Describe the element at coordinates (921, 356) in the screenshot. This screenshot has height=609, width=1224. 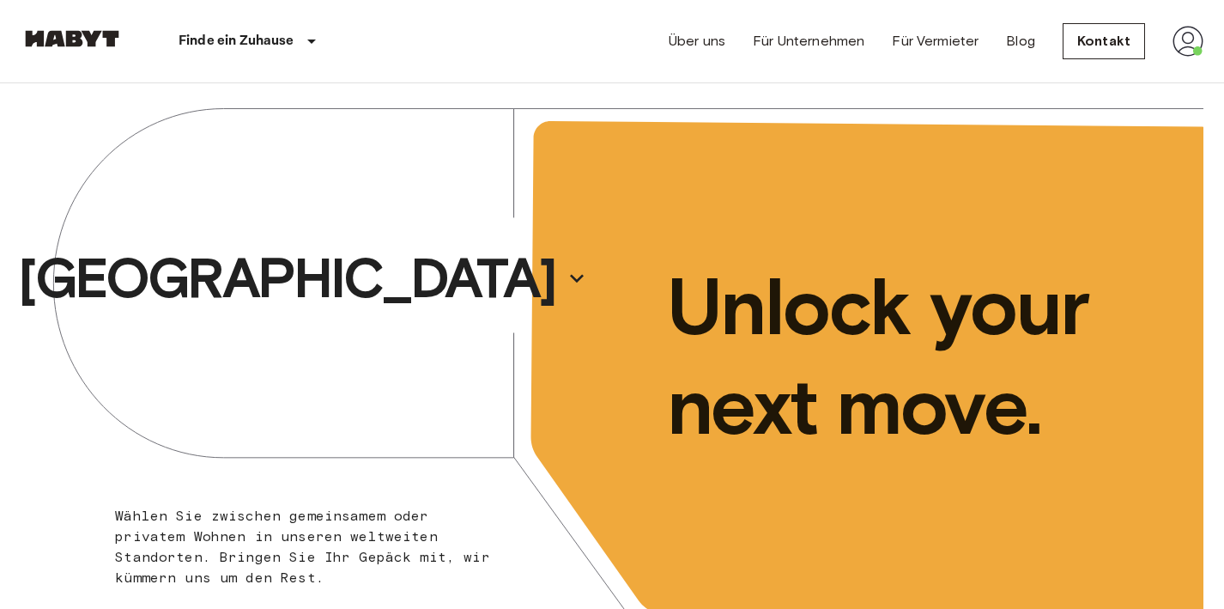
I see `p: Unlock your next move.` at that location.